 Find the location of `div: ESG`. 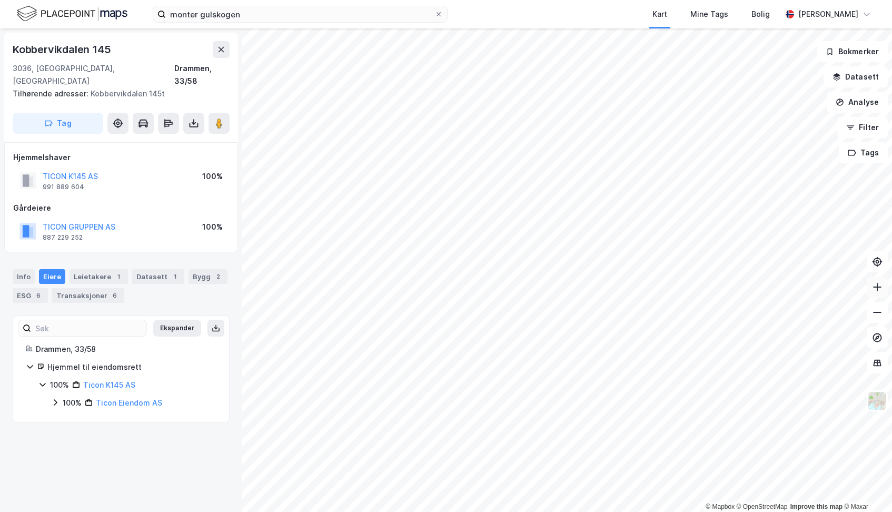

div: ESG is located at coordinates (30, 295).